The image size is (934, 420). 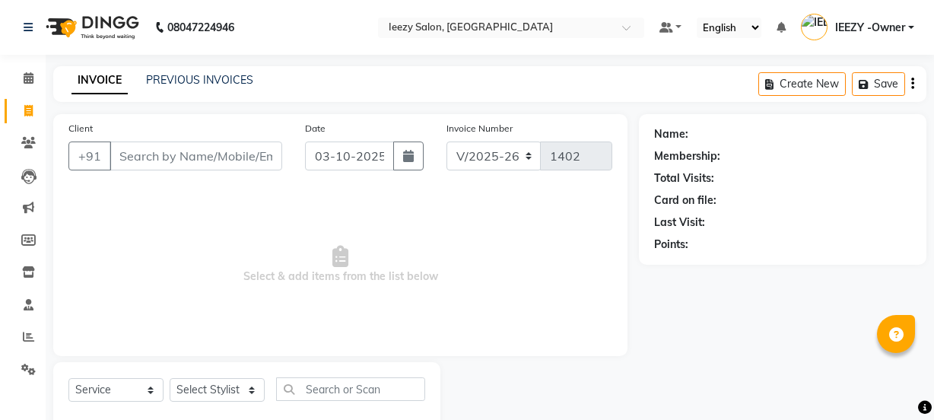 What do you see at coordinates (351, 389) in the screenshot?
I see `input: Search or Scan` at bounding box center [351, 389].